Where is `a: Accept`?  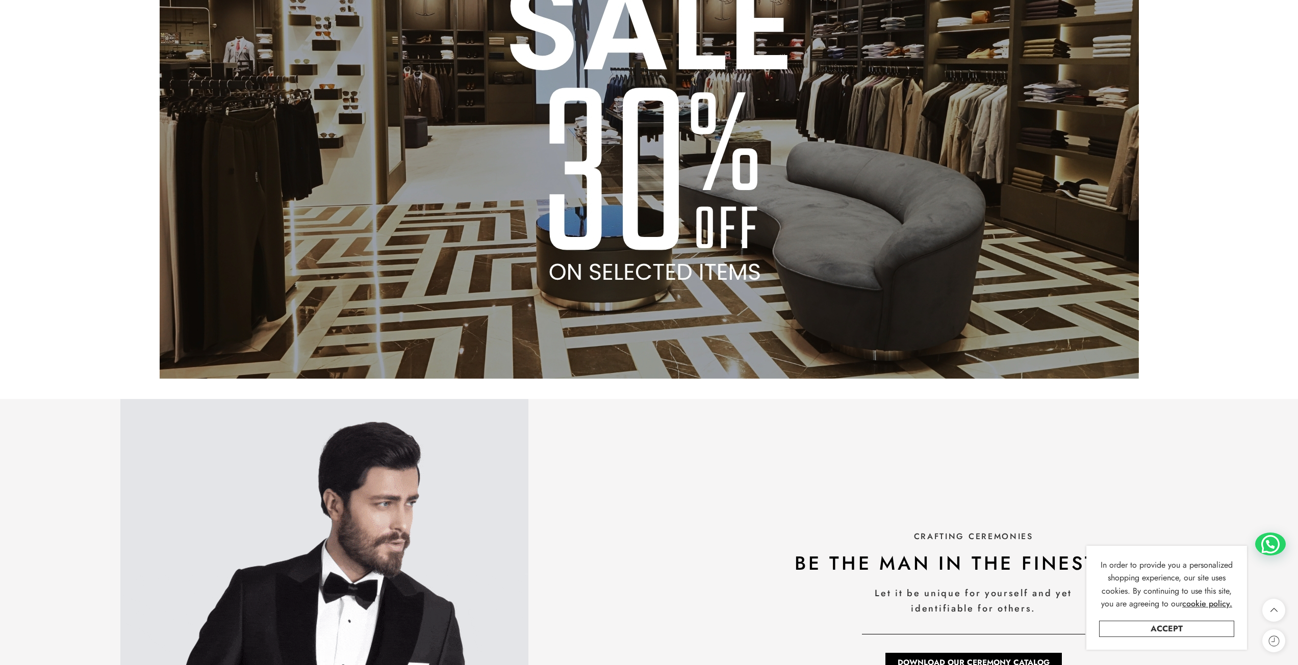 a: Accept is located at coordinates (1166, 629).